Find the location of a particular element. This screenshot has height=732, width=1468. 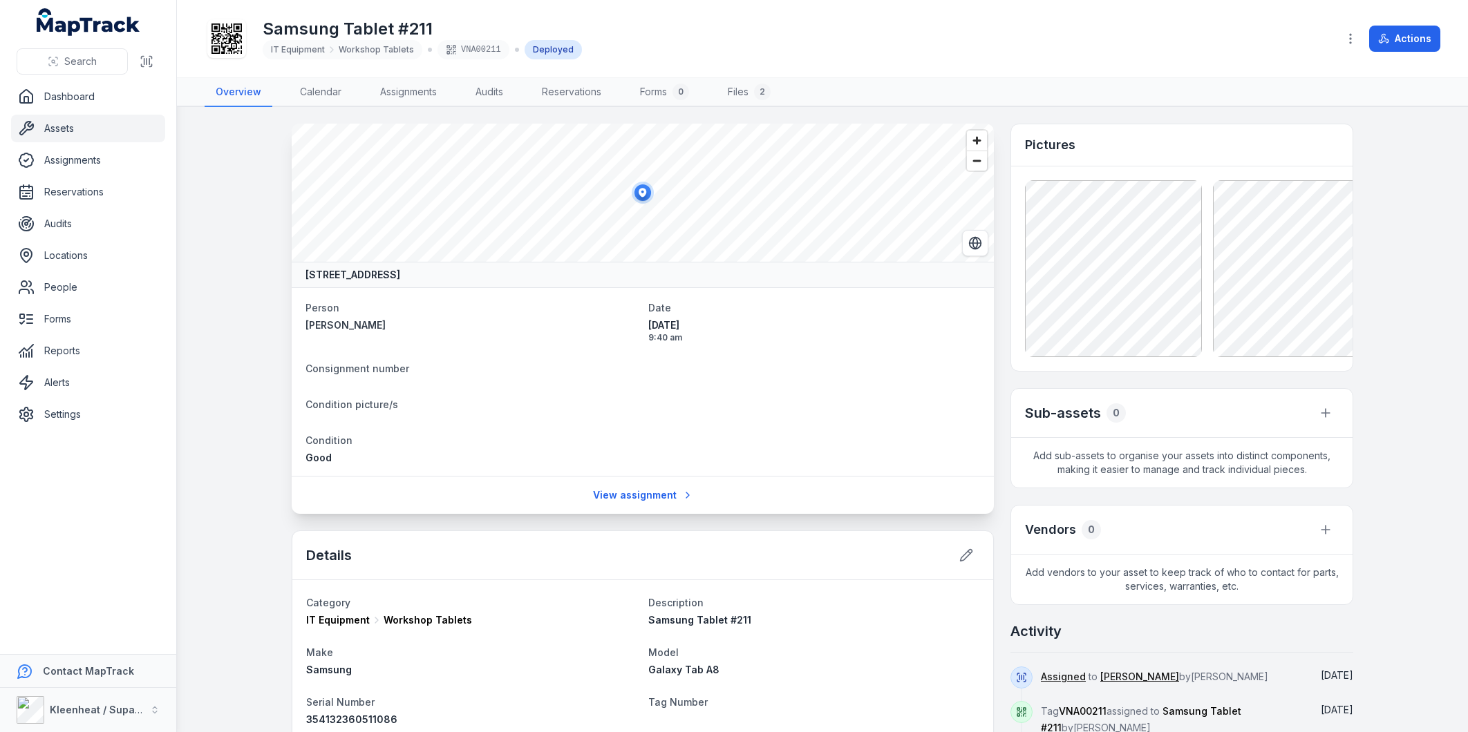

h1: Samsung Tablet #211 is located at coordinates (422, 29).